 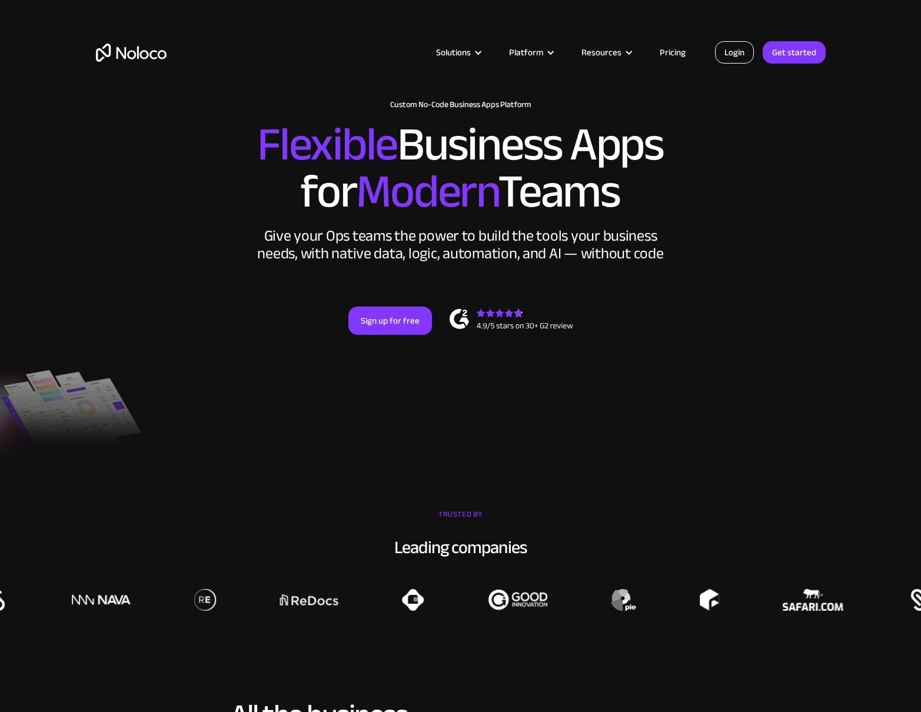 What do you see at coordinates (461, 245) in the screenshot?
I see `div: Give your Ops teams the power to build the tools your business needs, with native data, logic, au...` at bounding box center [461, 245].